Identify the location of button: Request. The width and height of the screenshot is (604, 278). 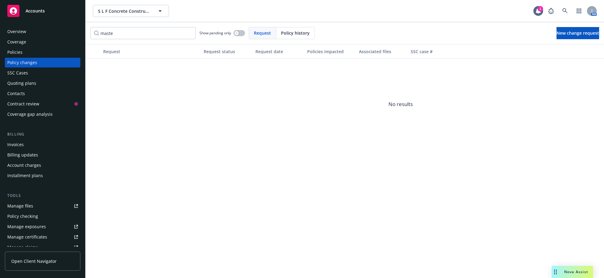
(151, 51).